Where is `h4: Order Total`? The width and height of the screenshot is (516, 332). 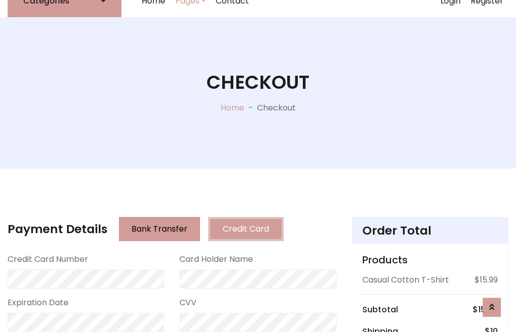
h4: Order Total is located at coordinates (430, 230).